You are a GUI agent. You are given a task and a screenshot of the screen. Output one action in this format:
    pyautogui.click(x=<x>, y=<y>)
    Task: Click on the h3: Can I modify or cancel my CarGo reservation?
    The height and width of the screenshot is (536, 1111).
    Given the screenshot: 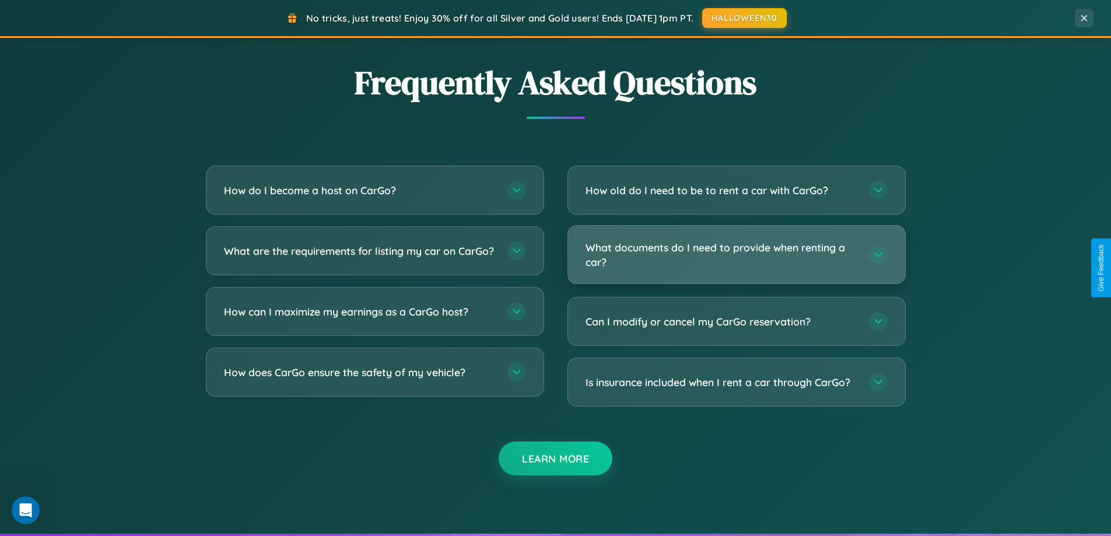 What is the action you would take?
    pyautogui.click(x=722, y=321)
    